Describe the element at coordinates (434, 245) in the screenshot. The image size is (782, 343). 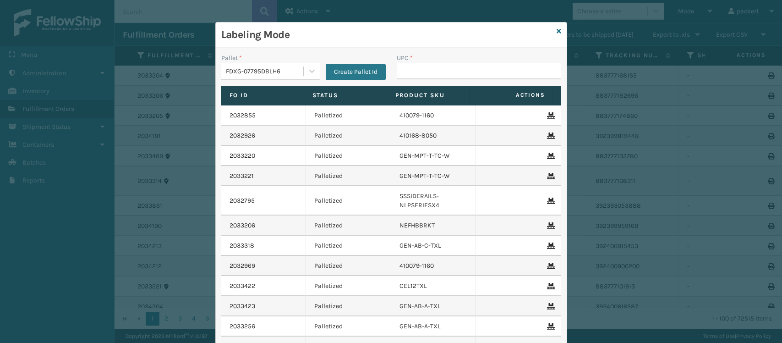
I see `td: GEN-AB-C-TXL` at that location.